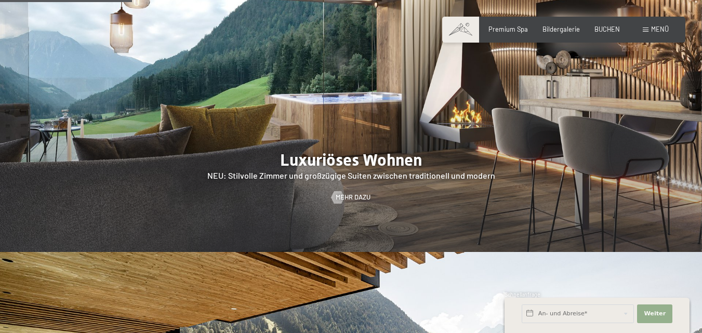 Image resolution: width=702 pixels, height=333 pixels. What do you see at coordinates (561, 29) in the screenshot?
I see `span: Bildergalerie` at bounding box center [561, 29].